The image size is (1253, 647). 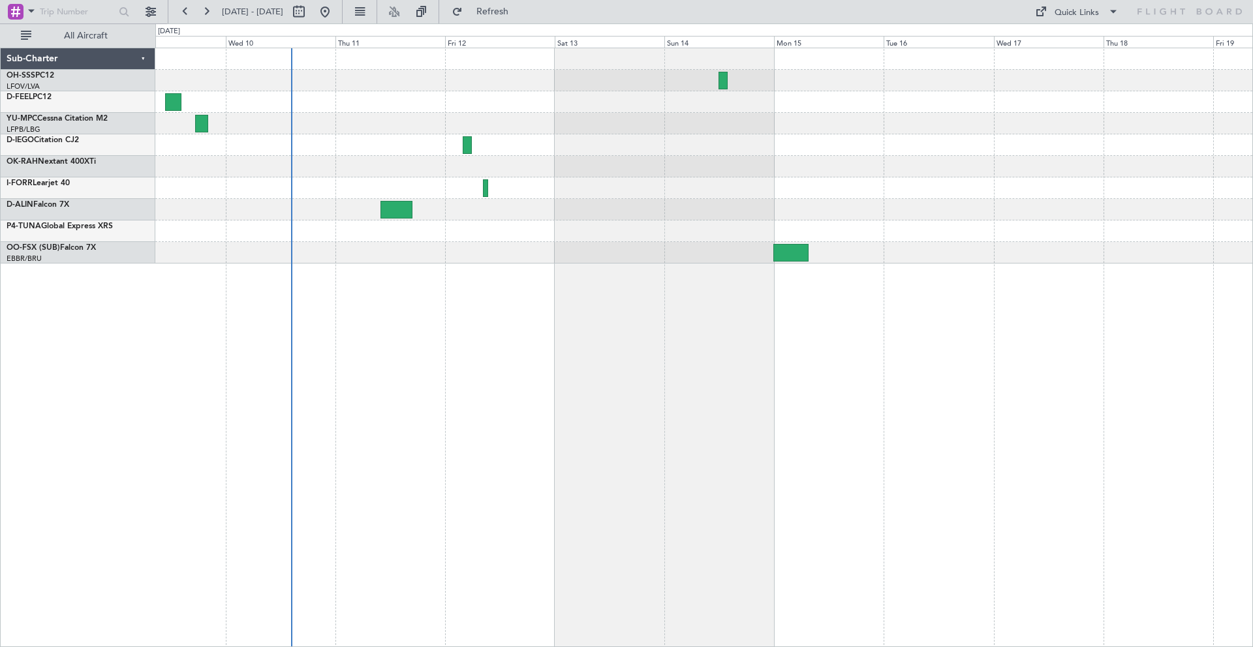 I want to click on a: EBBR/BRU, so click(x=24, y=258).